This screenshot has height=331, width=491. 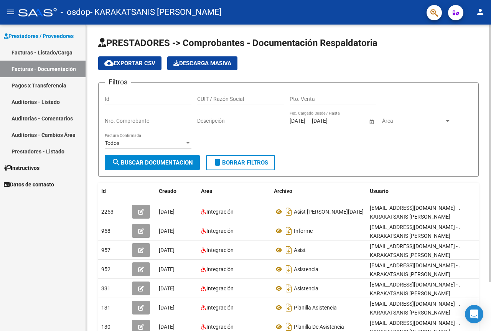 I want to click on mat-icon: delete, so click(x=218, y=162).